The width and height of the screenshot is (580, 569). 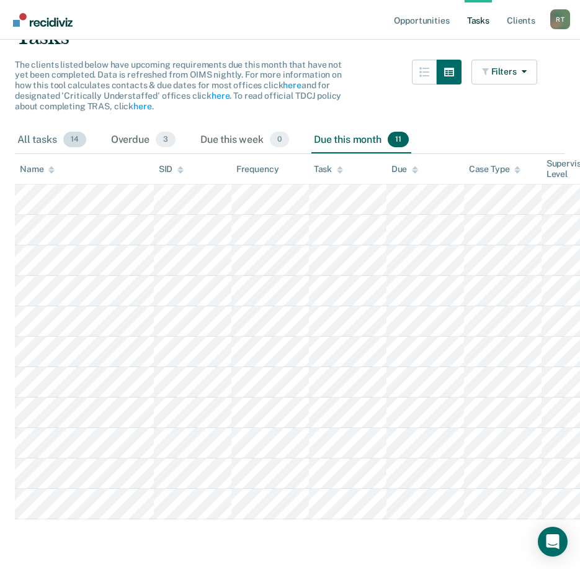 What do you see at coordinates (405, 169) in the screenshot?
I see `div: Due` at bounding box center [405, 169].